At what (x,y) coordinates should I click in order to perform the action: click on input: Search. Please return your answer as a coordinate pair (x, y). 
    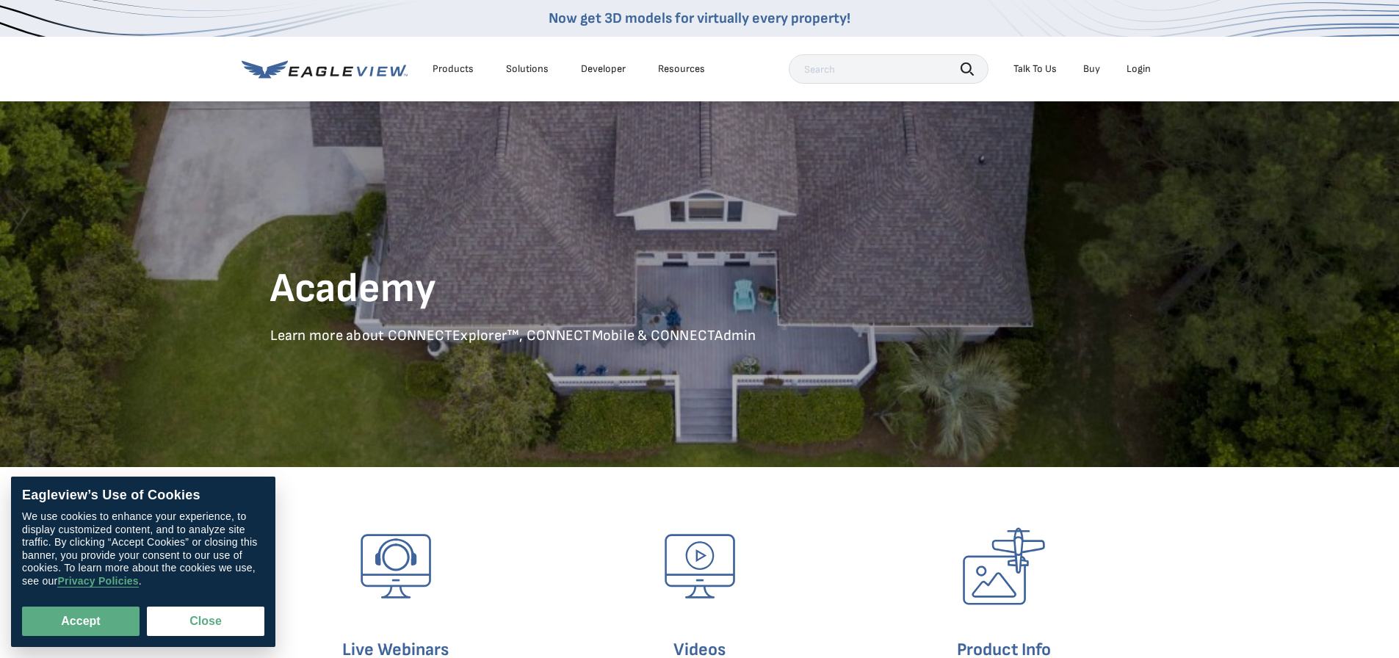
    Looking at the image, I should click on (889, 69).